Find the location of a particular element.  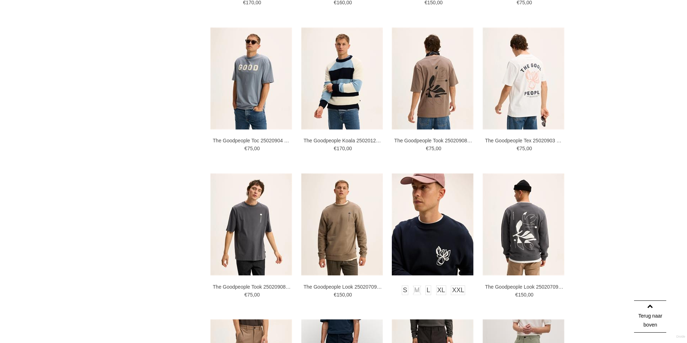

img: The Goodpeople Lito 25020703 Truien is located at coordinates (433, 224).